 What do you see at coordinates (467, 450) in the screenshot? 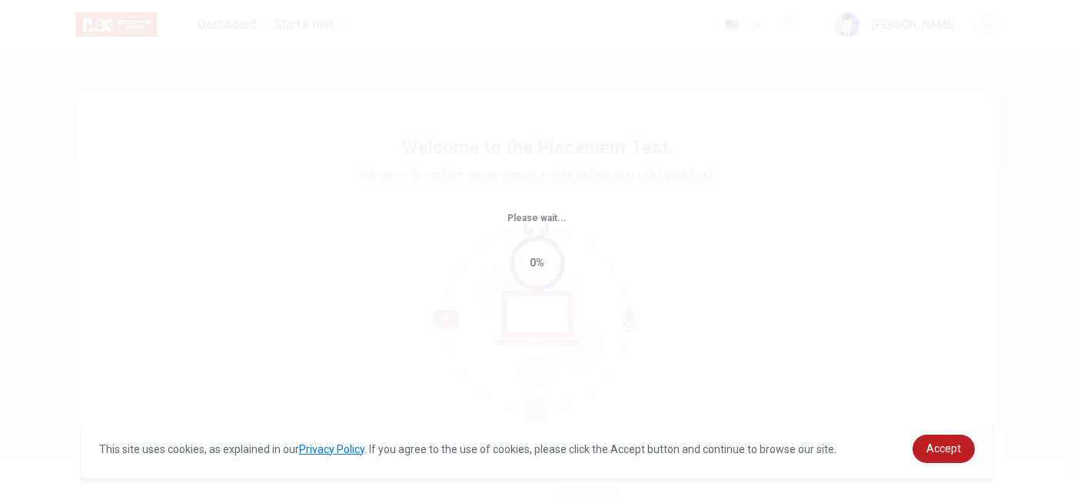
I see `span: This site uses cookies, as explained in our . If you agree to the use of cookies, please click th...` at bounding box center [467, 450].